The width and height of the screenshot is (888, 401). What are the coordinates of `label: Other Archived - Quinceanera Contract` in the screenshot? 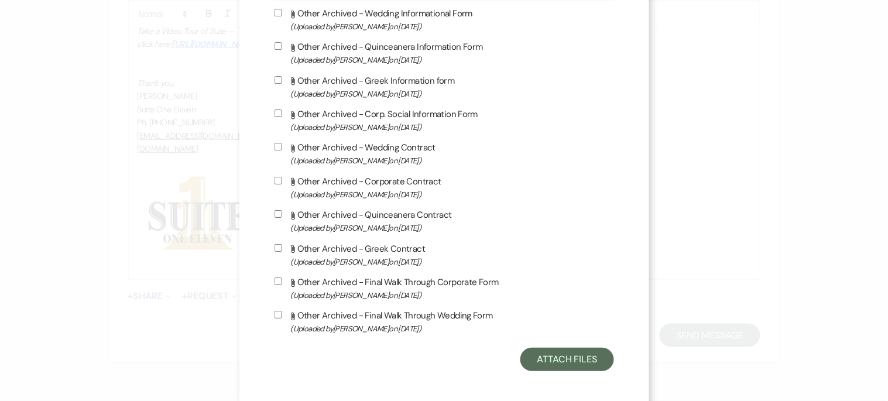 It's located at (444, 221).